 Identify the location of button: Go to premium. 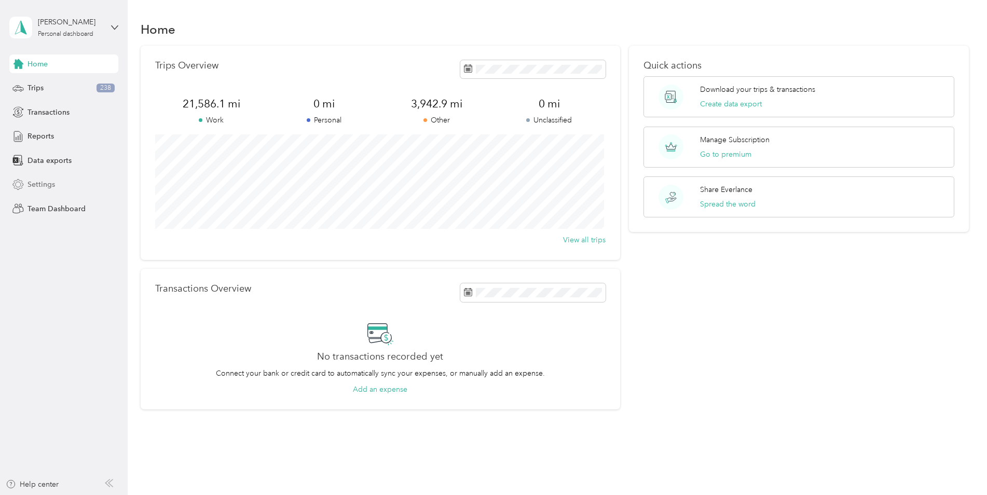
(725, 154).